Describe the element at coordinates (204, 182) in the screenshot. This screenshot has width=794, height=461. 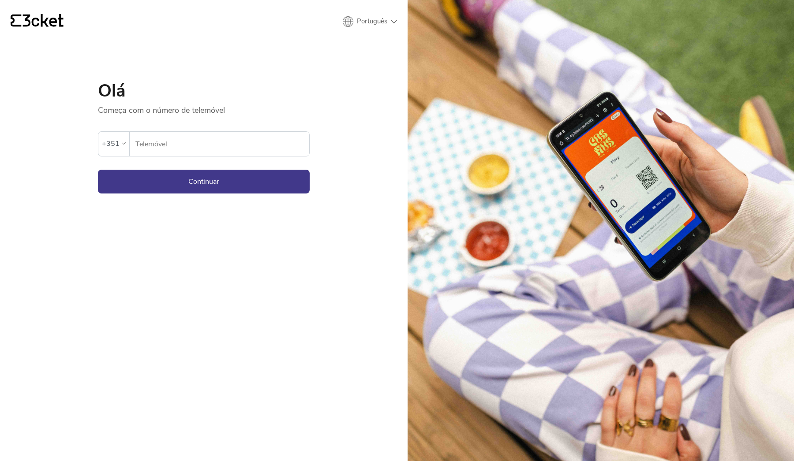
I see `button: Continuar` at that location.